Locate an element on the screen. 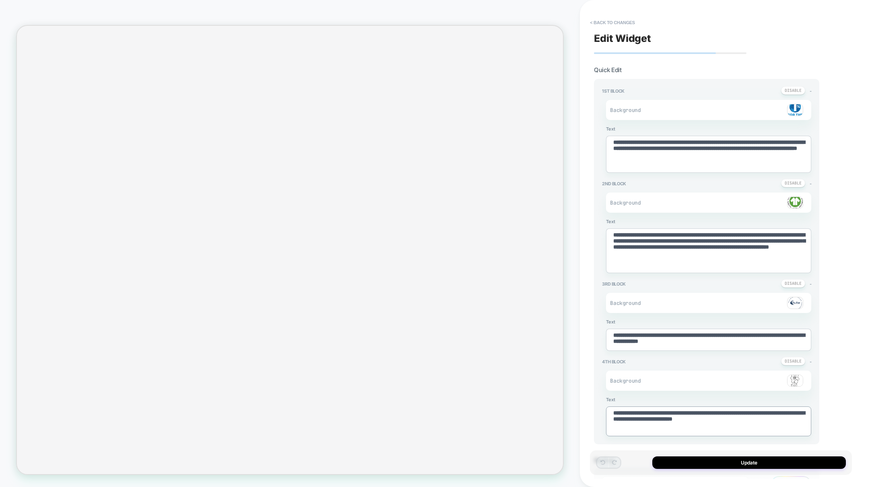  span: 4th Block is located at coordinates (614, 362).